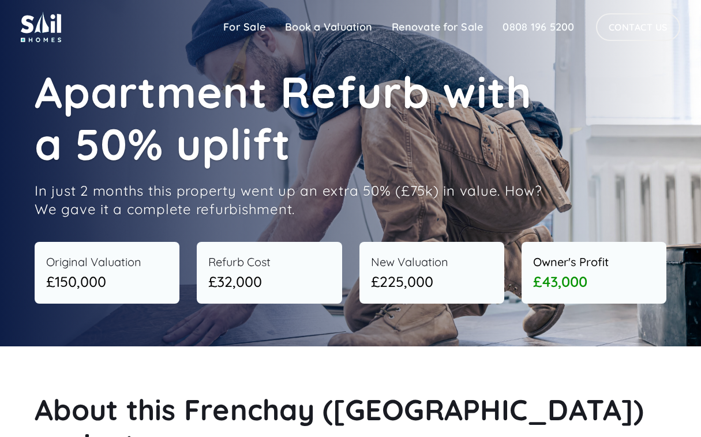  Describe the element at coordinates (593, 262) in the screenshot. I see `div: Owner's Profit` at that location.